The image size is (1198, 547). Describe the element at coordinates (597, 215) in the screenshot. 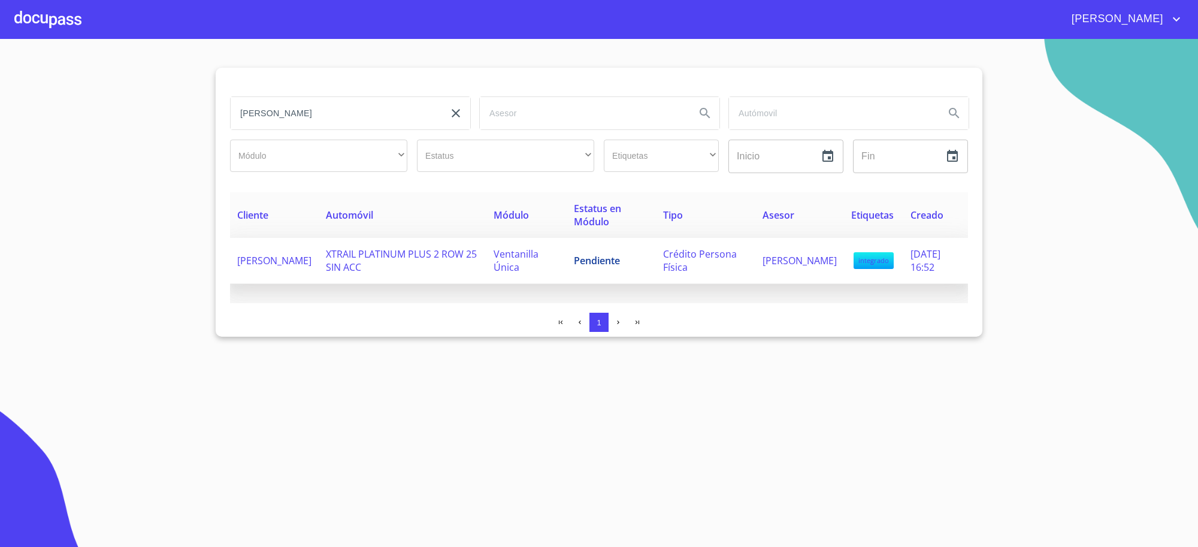

I see `span: Estatus en Módulo` at that location.